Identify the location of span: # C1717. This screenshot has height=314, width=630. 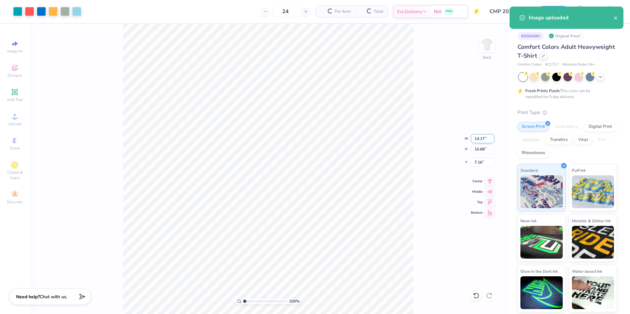
(552, 65).